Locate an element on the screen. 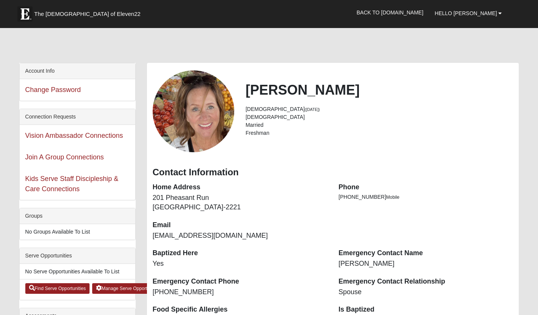 Image resolution: width=538 pixels, height=315 pixels. dt: Phone is located at coordinates (426, 187).